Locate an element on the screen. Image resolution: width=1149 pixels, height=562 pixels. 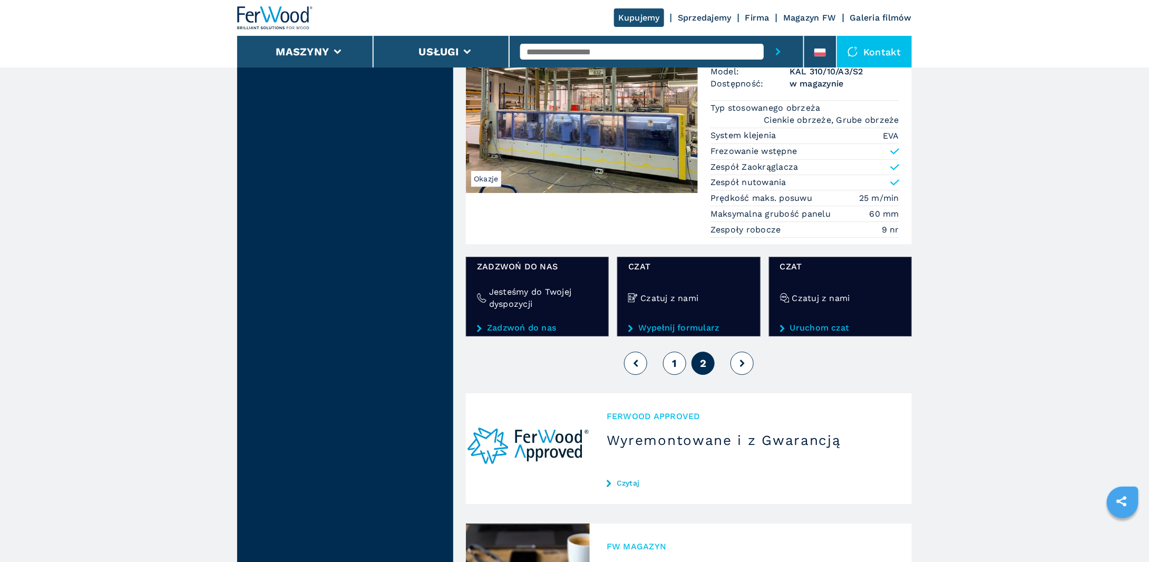
a: Czytaj is located at coordinates (751, 483).